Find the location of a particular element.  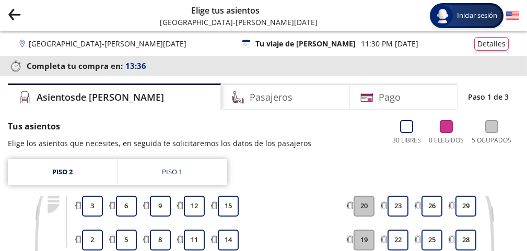

button: back is located at coordinates (14, 16).